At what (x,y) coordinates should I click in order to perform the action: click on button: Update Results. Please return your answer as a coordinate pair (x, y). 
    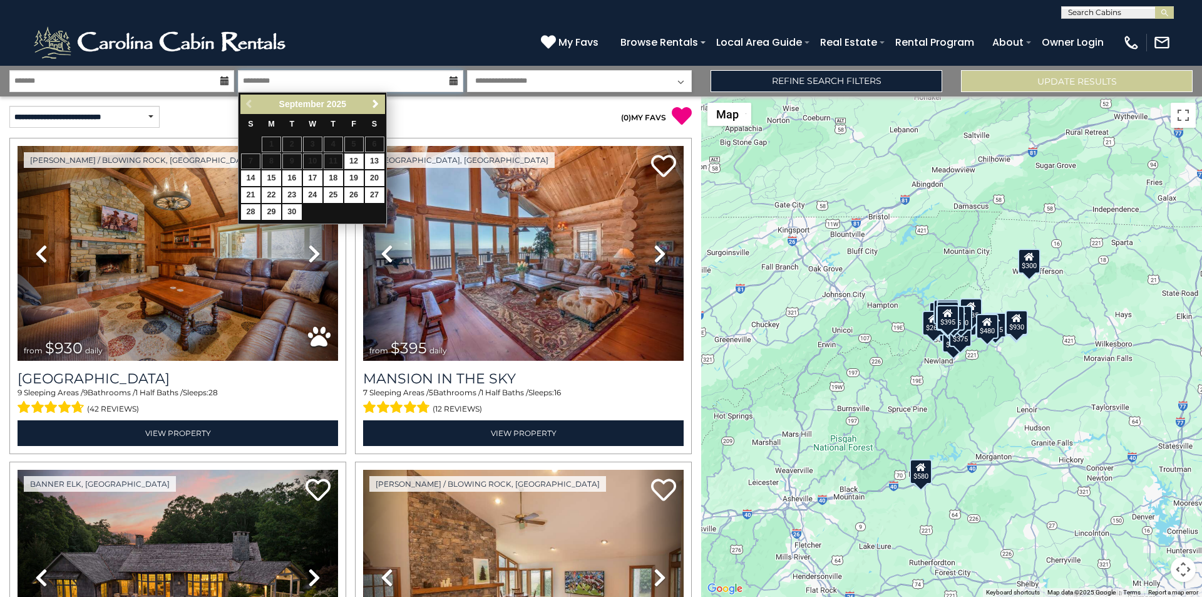
    Looking at the image, I should click on (1077, 81).